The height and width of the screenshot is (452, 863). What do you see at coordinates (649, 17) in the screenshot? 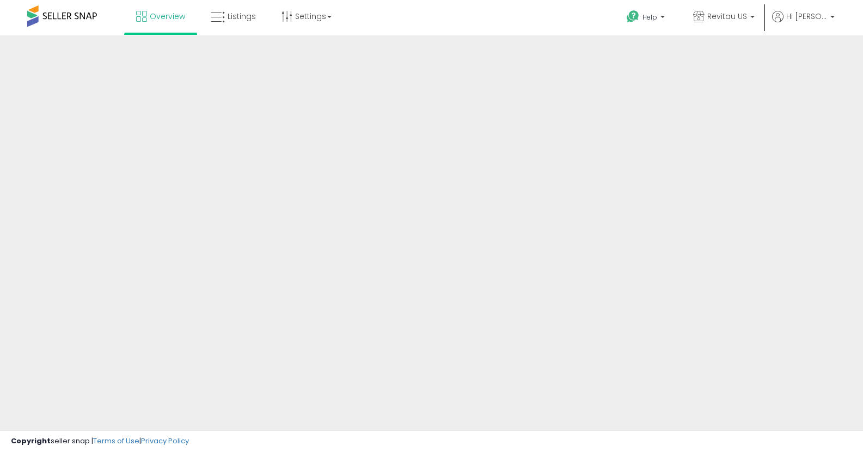
I see `span: Help` at bounding box center [649, 17].